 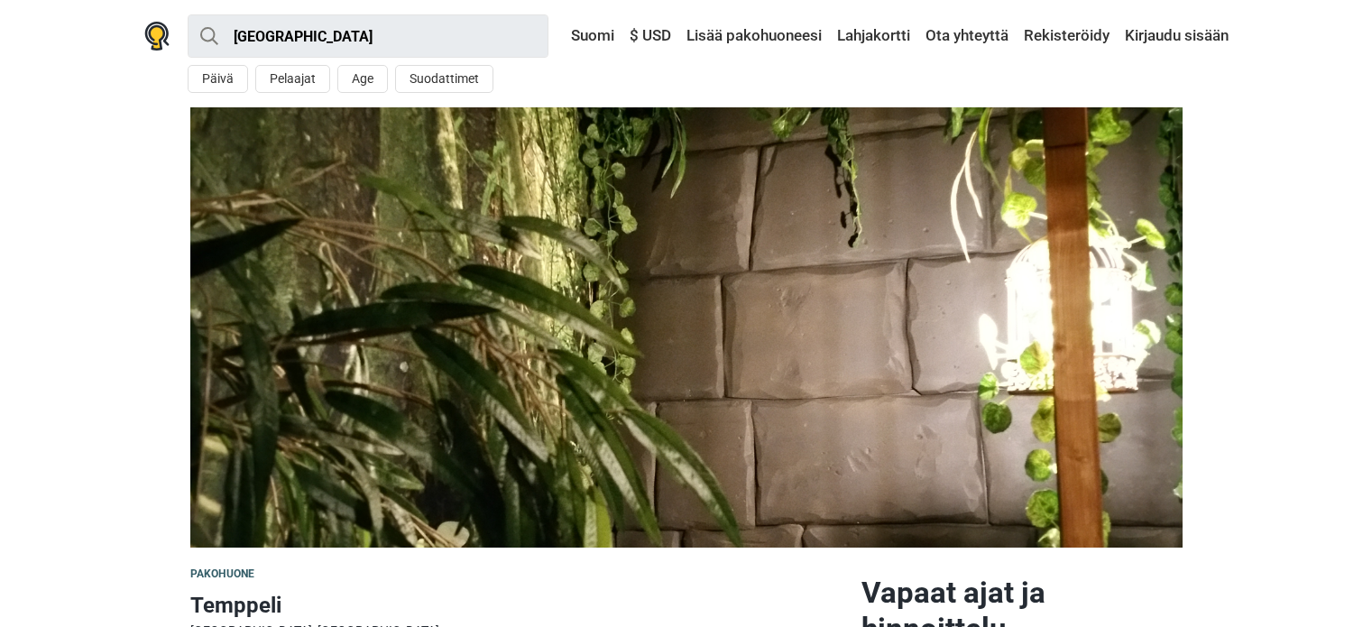 What do you see at coordinates (651, 36) in the screenshot?
I see `a: $ USD` at bounding box center [651, 36].